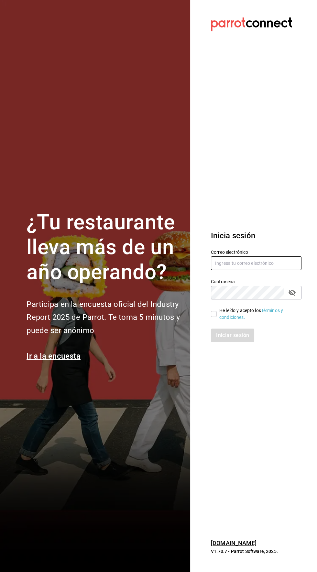  I want to click on label: Contraseña, so click(256, 282).